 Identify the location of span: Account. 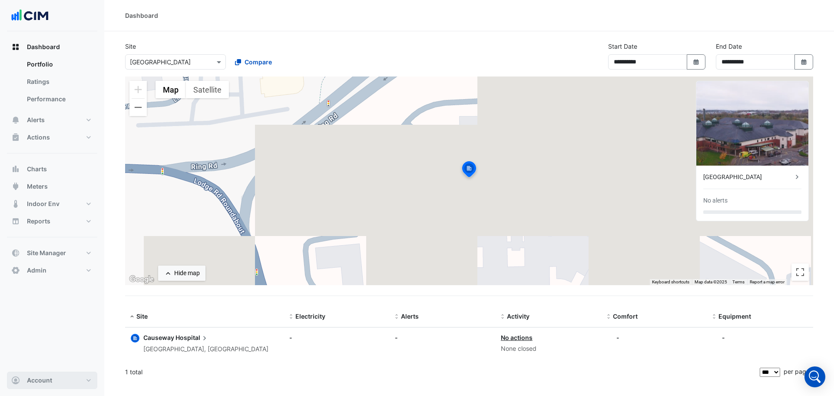
(40, 380).